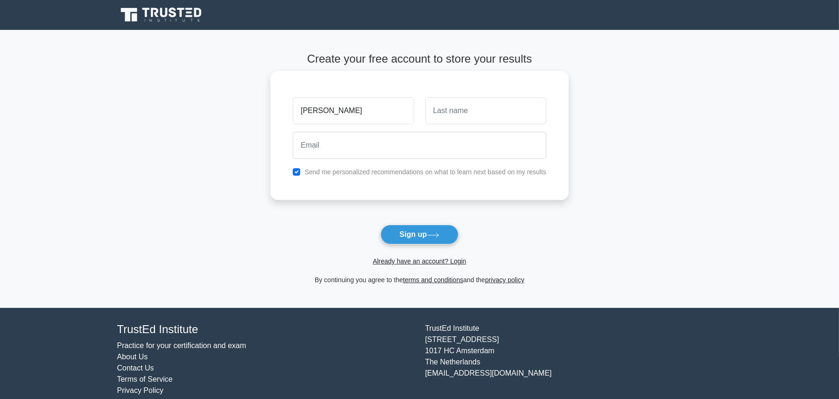  Describe the element at coordinates (135, 367) in the screenshot. I see `a: Contact Us` at that location.